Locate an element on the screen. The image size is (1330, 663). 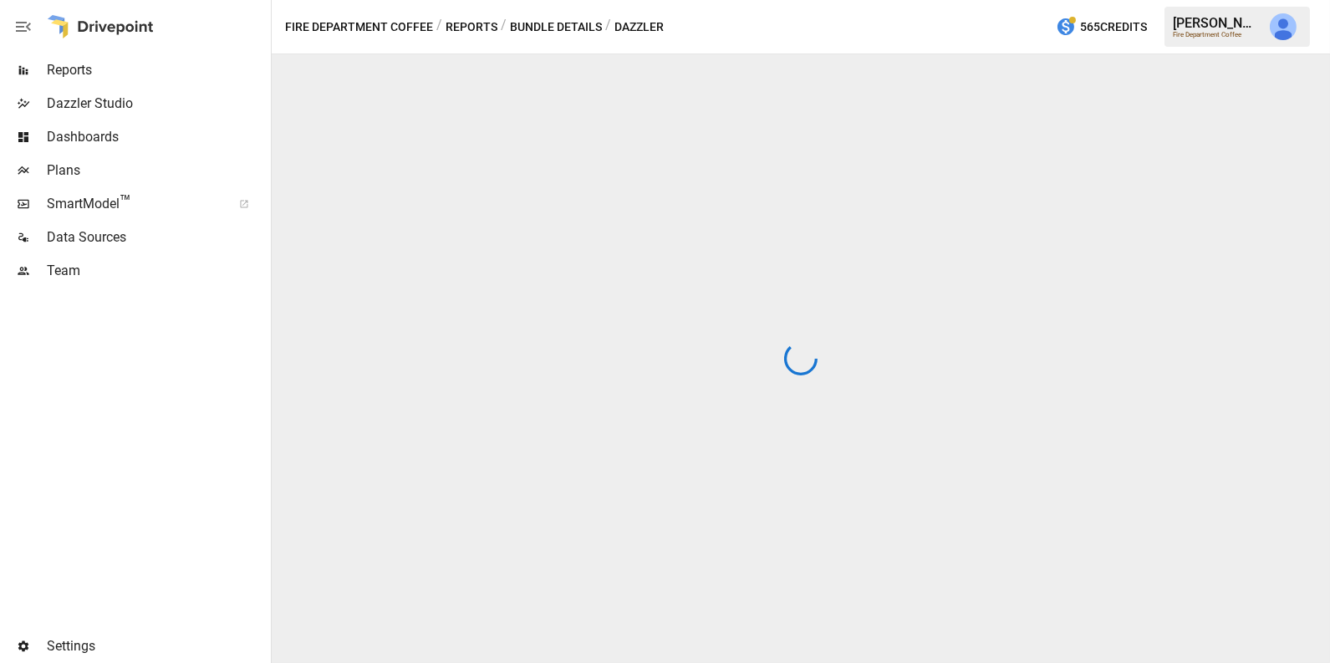
span: Reports is located at coordinates (157, 70).